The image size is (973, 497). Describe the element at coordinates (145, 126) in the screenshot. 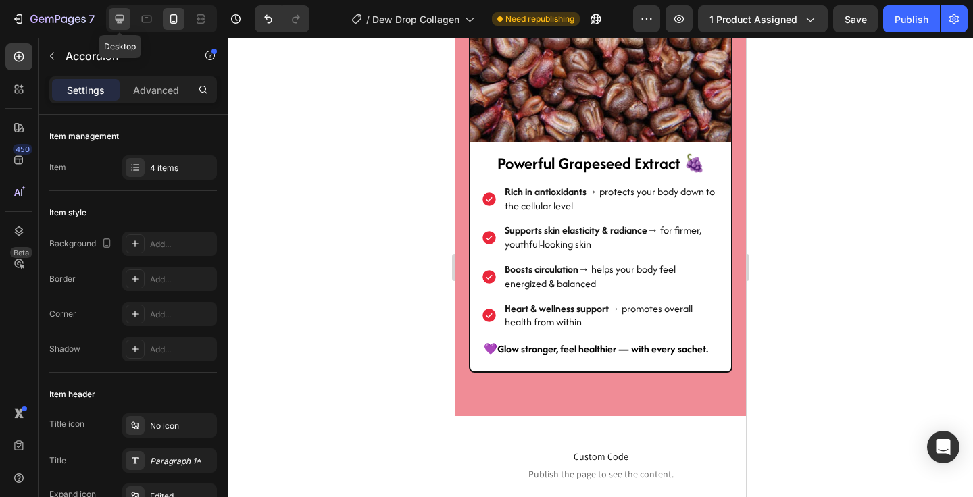

I see `h2: Powerful Grapeseed Extract 🍇` at that location.